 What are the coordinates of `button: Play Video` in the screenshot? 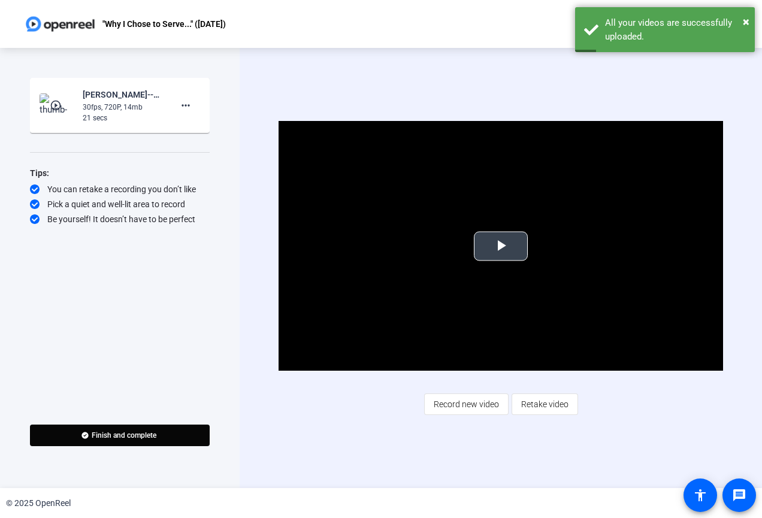 It's located at (501, 246).